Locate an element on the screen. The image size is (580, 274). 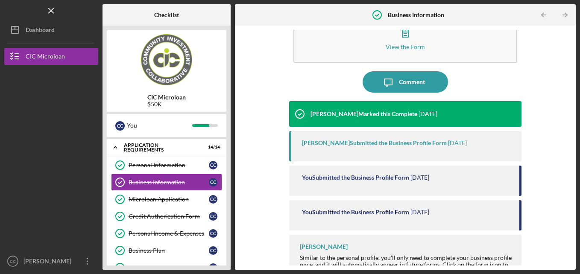
b: Checklist is located at coordinates (167, 15).